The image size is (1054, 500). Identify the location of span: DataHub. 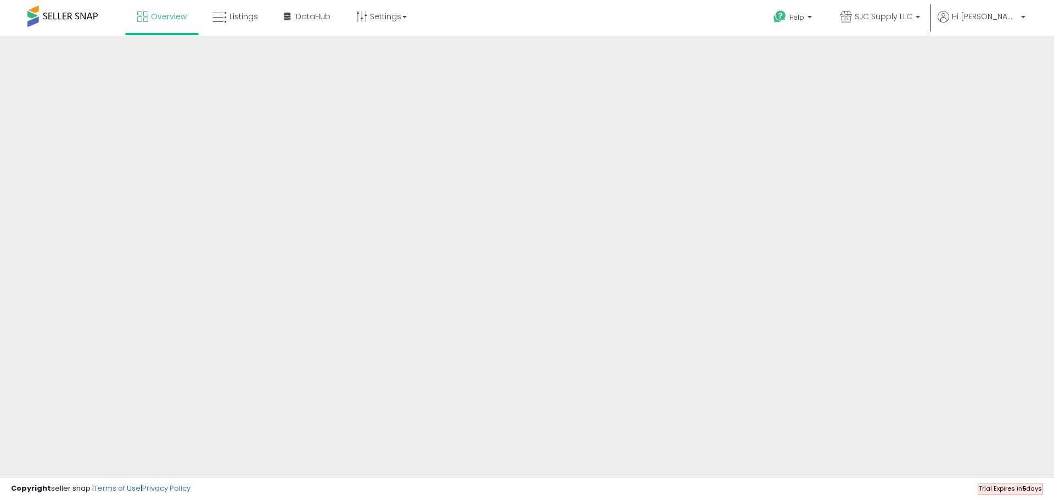
(313, 16).